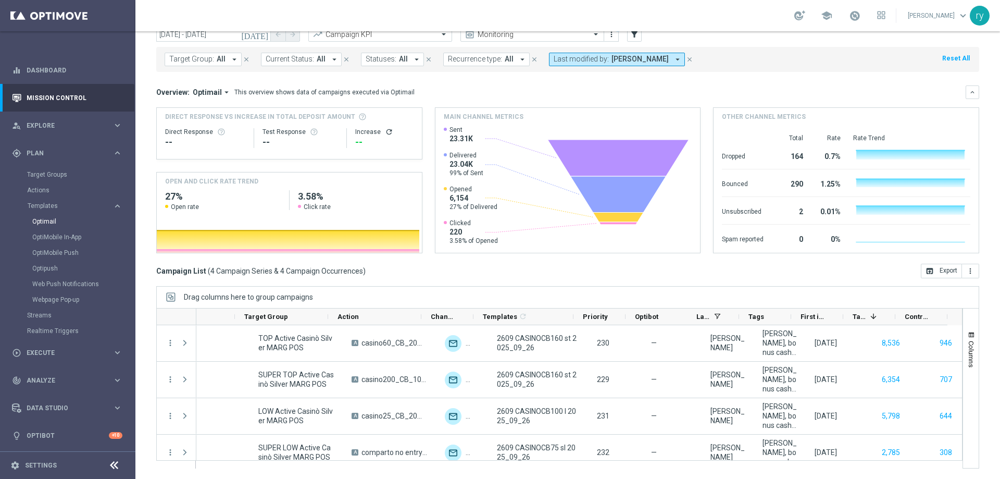  Describe the element at coordinates (941, 271) in the screenshot. I see `button: open_in_browser Export` at that location.